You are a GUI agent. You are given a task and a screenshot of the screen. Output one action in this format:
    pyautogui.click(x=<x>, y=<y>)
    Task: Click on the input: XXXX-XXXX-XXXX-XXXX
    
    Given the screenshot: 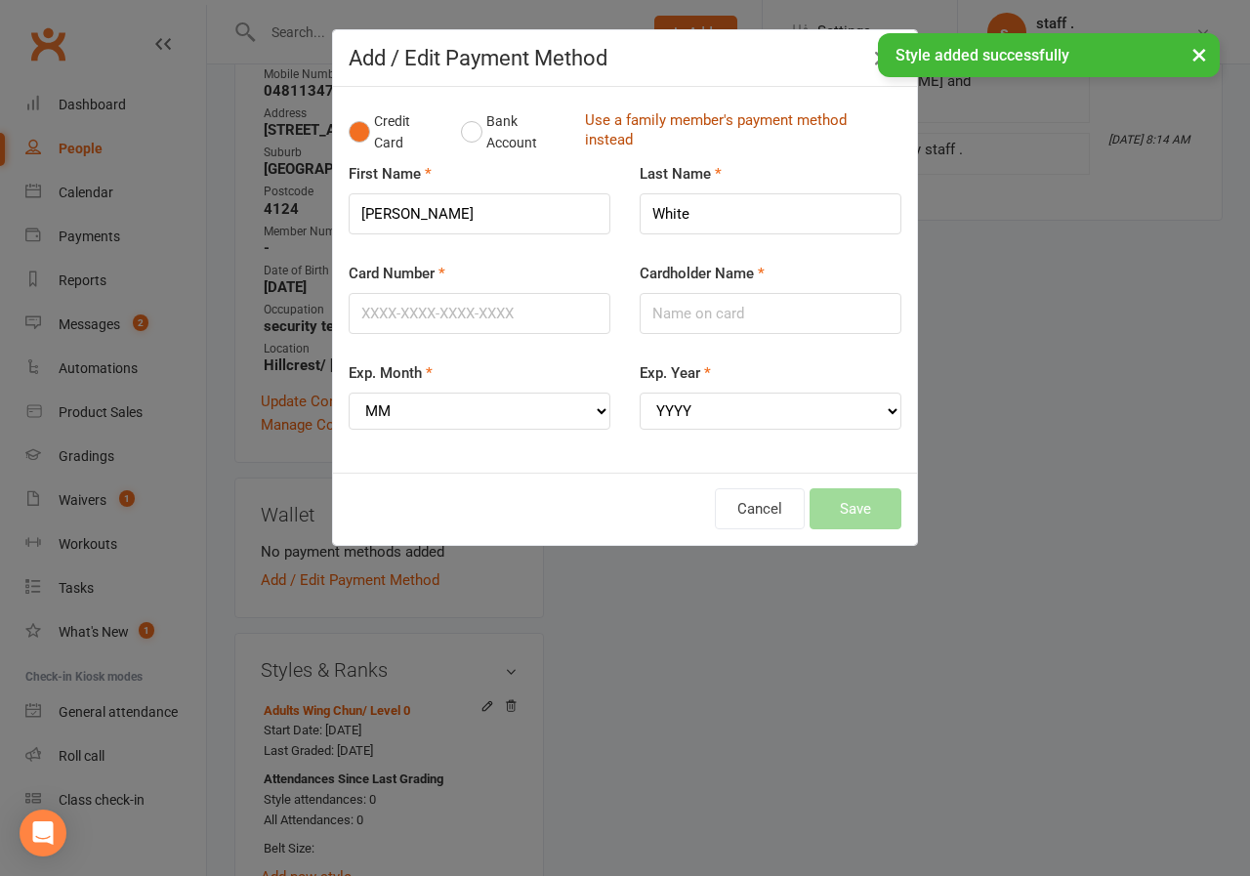 What is the action you would take?
    pyautogui.click(x=479, y=313)
    